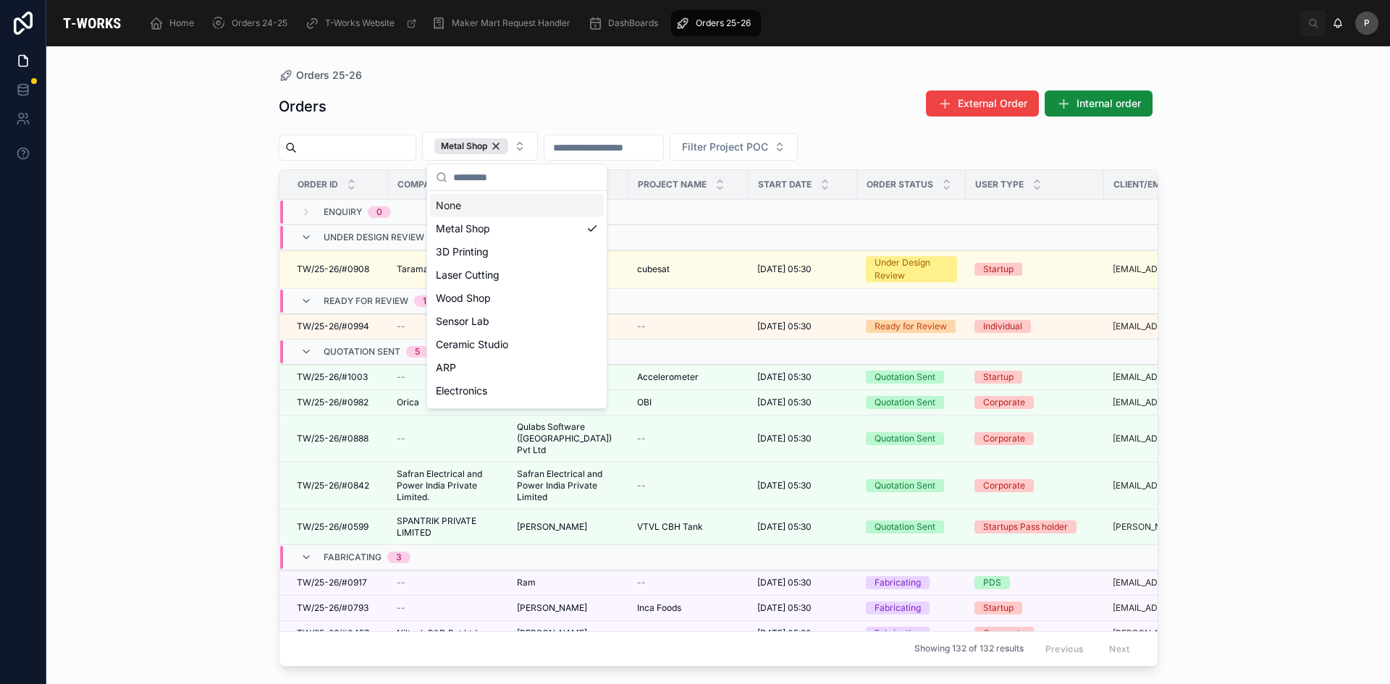 The image size is (1390, 684). What do you see at coordinates (338, 608) in the screenshot?
I see `a: TW/25-26/#0793` at bounding box center [338, 608].